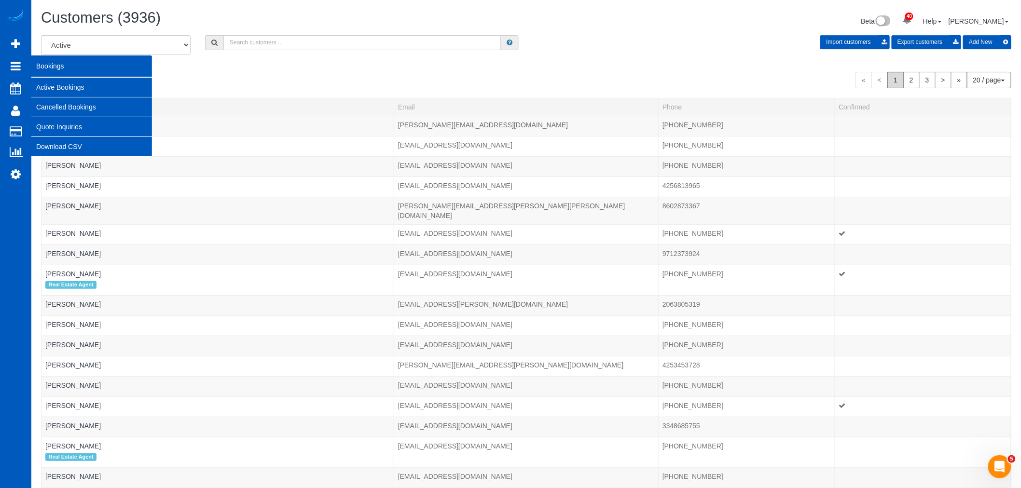 The width and height of the screenshot is (1021, 488). Describe the element at coordinates (746, 107) in the screenshot. I see `th: Phone` at that location.